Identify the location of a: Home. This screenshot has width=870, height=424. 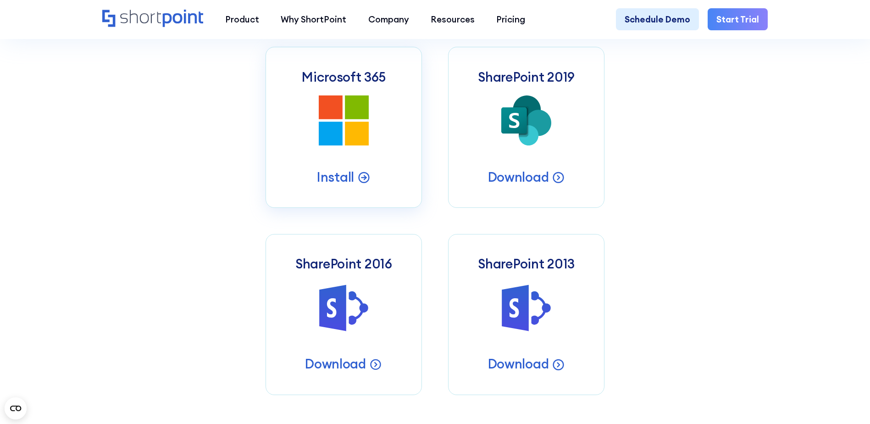
(153, 19).